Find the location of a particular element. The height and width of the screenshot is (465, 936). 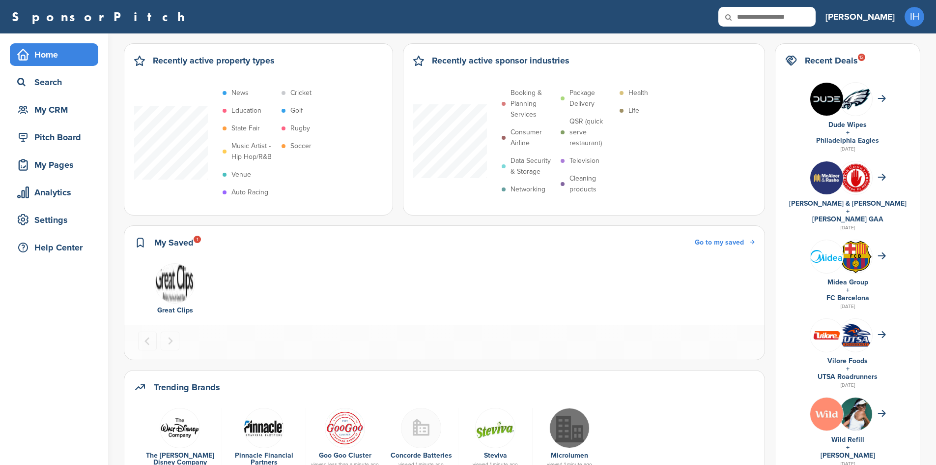

a: Settings is located at coordinates (54, 220).